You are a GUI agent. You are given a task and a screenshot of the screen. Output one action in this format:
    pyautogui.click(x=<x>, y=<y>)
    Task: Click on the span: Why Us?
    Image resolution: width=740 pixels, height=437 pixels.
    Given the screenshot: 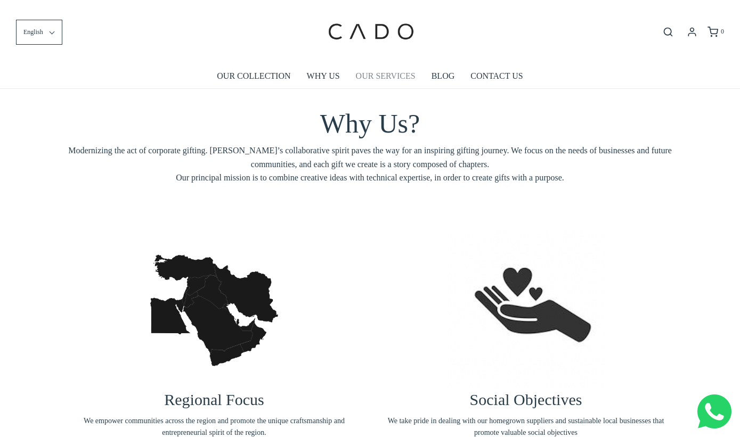 What is the action you would take?
    pyautogui.click(x=370, y=124)
    